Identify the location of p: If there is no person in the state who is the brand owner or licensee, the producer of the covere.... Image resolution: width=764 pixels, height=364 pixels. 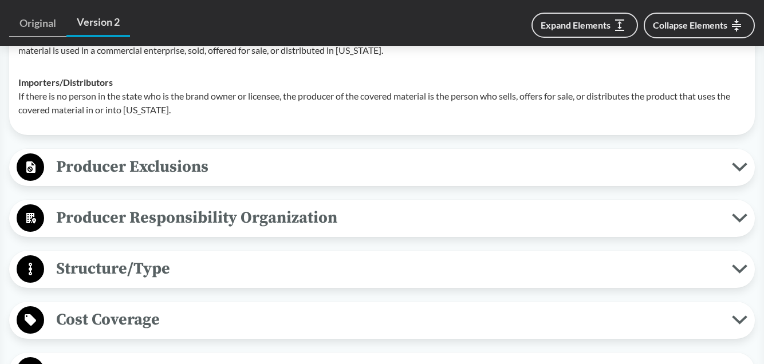
(382, 103).